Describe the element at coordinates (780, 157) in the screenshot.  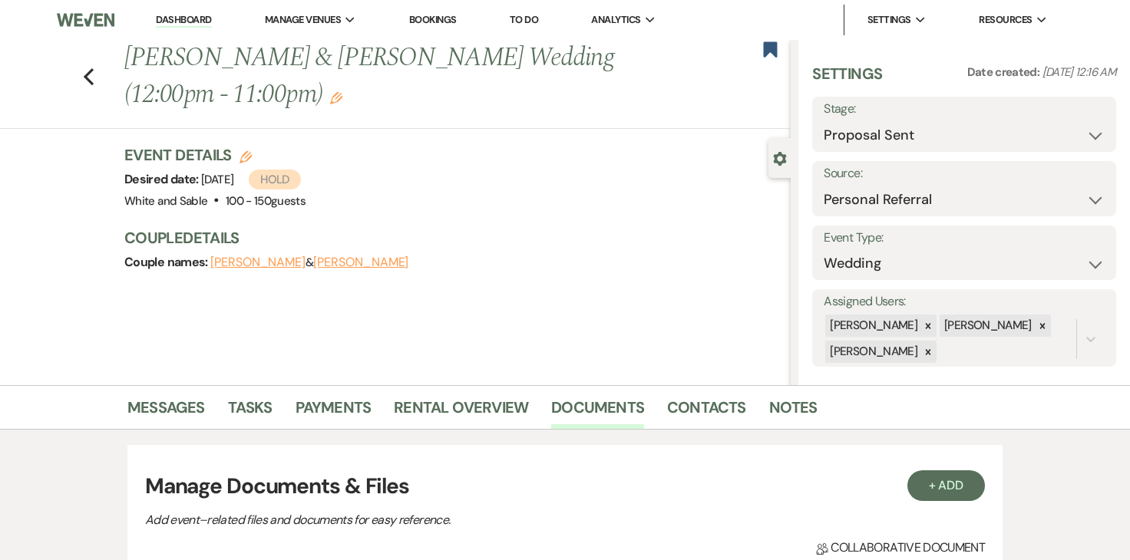
I see `button: Close lead details` at that location.